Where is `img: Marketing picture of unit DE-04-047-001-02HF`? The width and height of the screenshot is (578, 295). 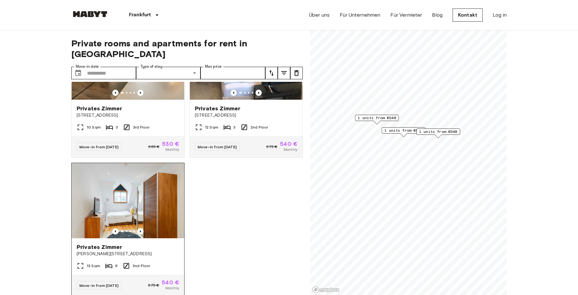
img: Marketing picture of unit DE-04-047-001-02HF is located at coordinates (128, 200).